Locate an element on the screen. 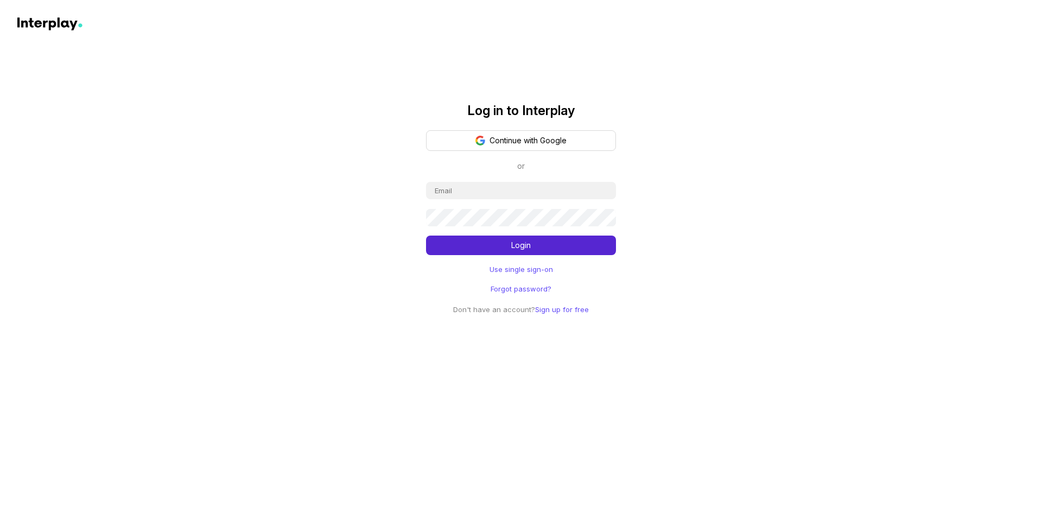  p: Don't have an account? is located at coordinates (521, 309).